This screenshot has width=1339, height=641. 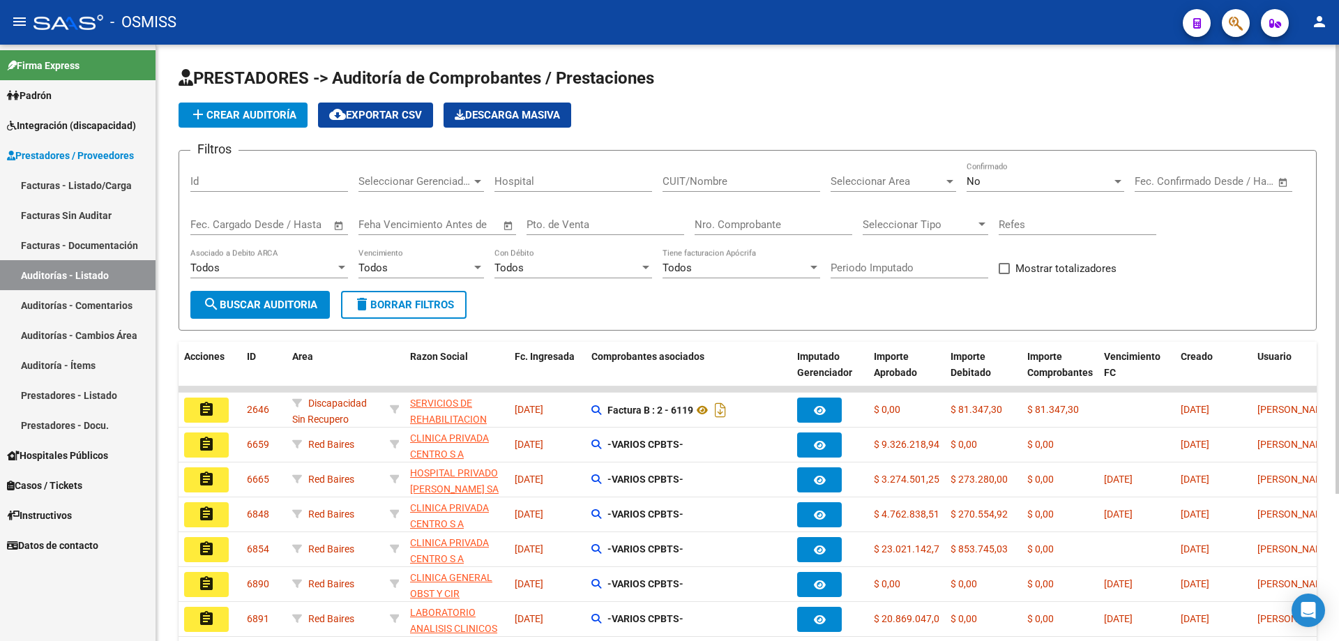 What do you see at coordinates (907, 514) in the screenshot?
I see `span: $ 4.762.838,51` at bounding box center [907, 514].